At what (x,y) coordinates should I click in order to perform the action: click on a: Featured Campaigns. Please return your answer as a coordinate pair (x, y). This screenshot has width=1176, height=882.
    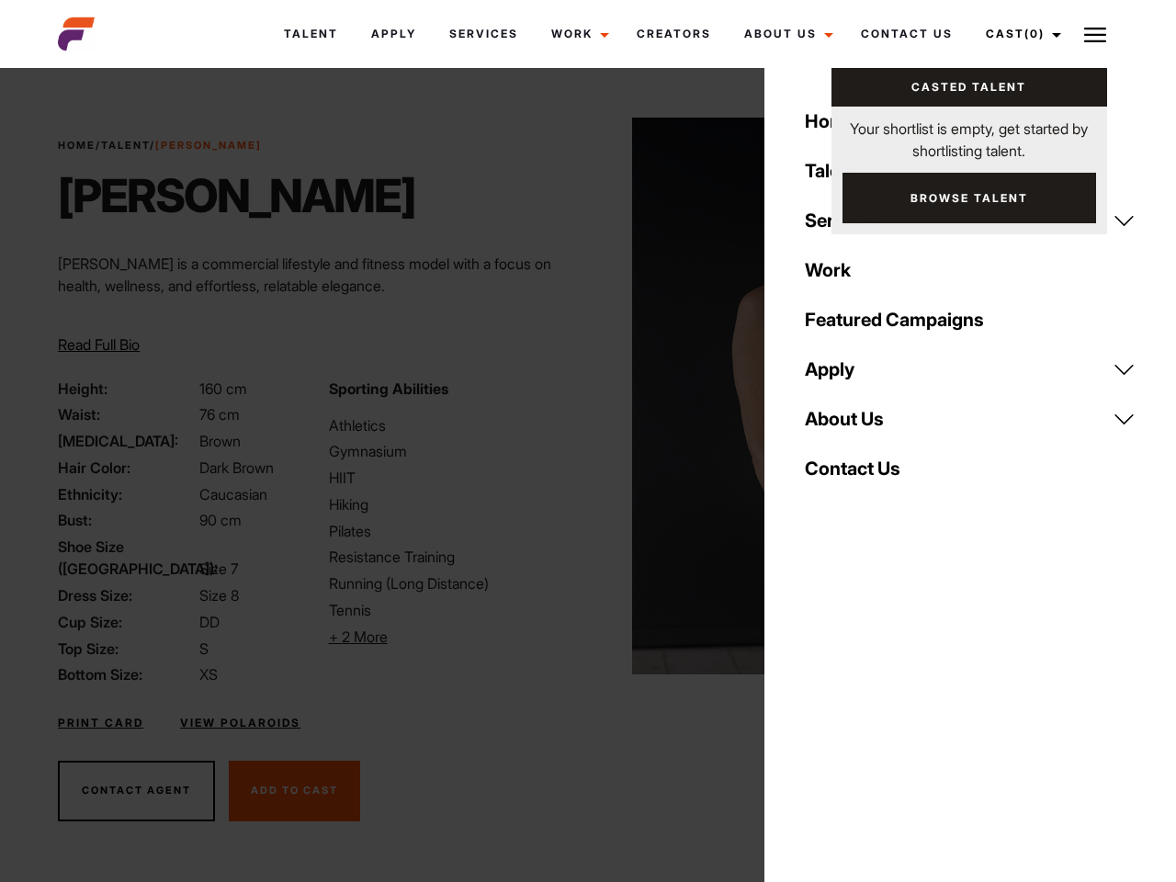
    Looking at the image, I should click on (970, 320).